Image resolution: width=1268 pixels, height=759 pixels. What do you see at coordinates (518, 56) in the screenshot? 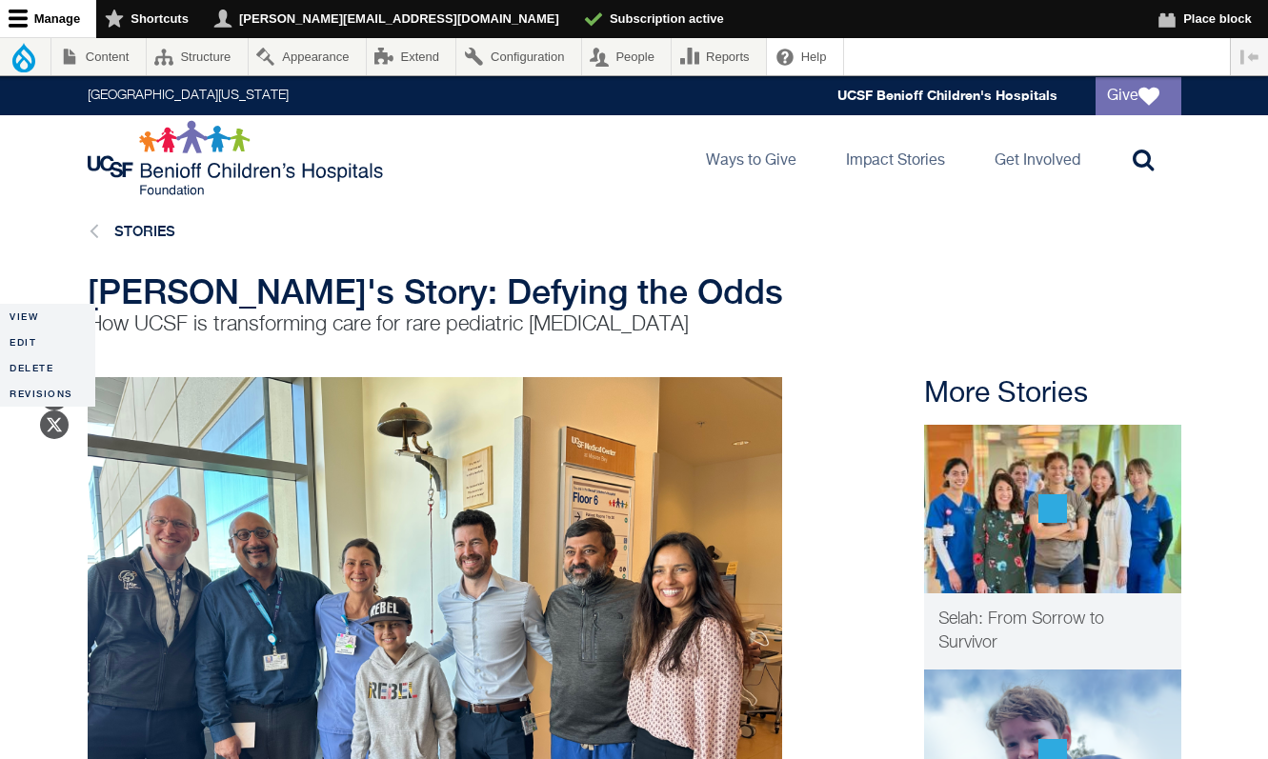
I see `a: Configuration` at bounding box center [518, 56].